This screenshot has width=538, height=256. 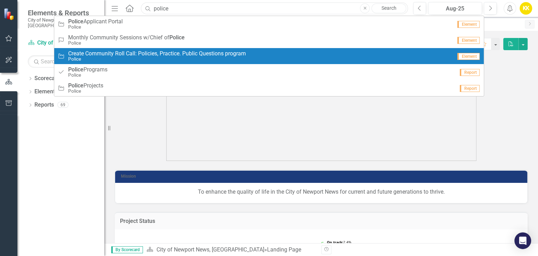 I want to click on span: Create Community Roll Call: Policies, Practice. Public Questions program, so click(x=157, y=54).